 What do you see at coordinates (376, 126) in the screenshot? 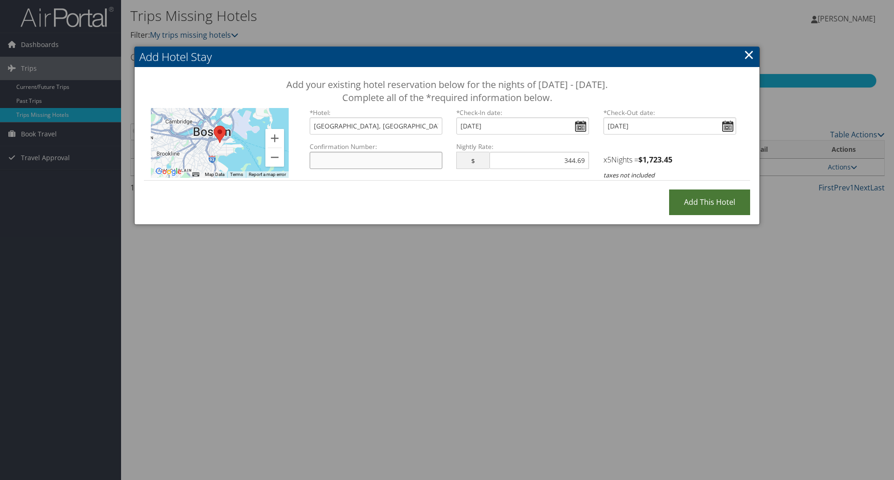
I see `input: Search by hotel name and/or address` at bounding box center [376, 126].